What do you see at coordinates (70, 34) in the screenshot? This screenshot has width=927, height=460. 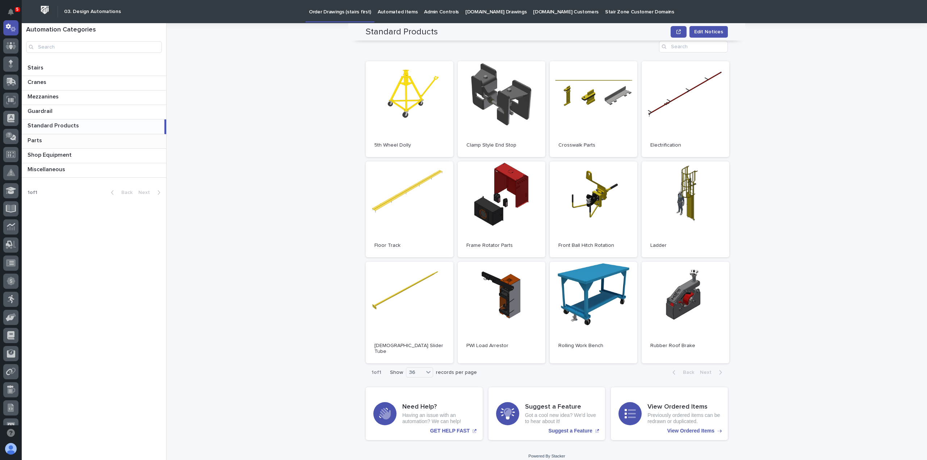 I see `p: Welcome 👋` at bounding box center [70, 34].